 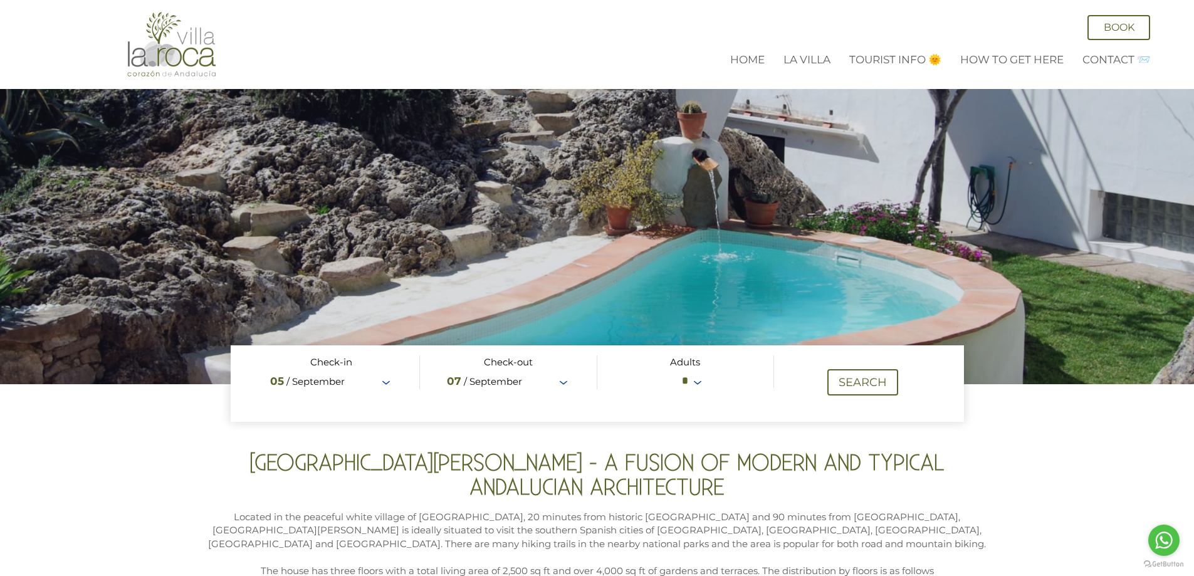 What do you see at coordinates (862, 382) in the screenshot?
I see `div: Search` at bounding box center [862, 382].